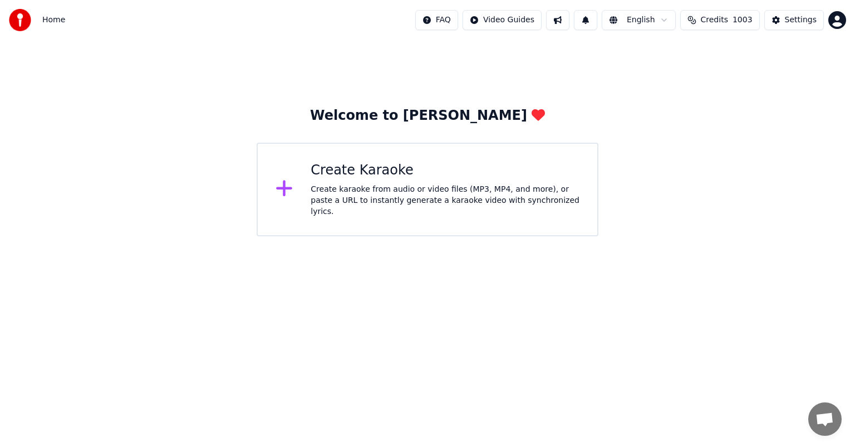 This screenshot has width=855, height=447. I want to click on span: 1003, so click(743, 20).